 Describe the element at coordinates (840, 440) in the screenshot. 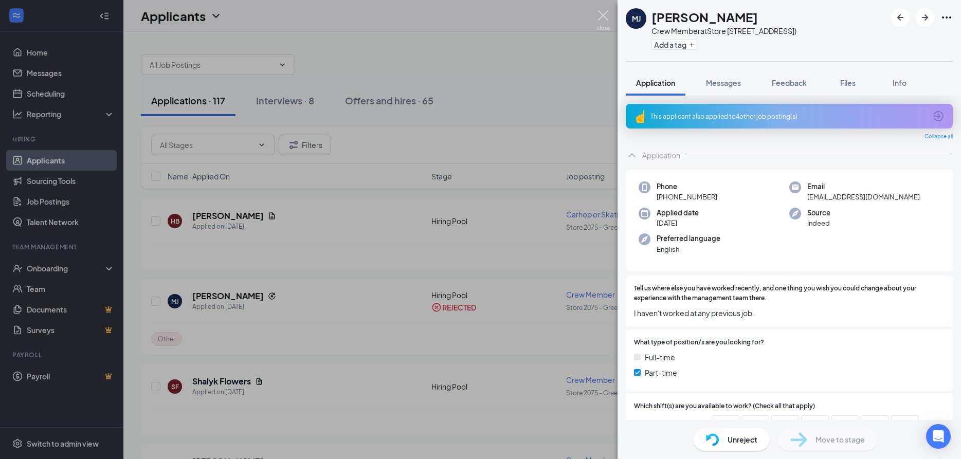

I see `span: Move to stage` at that location.